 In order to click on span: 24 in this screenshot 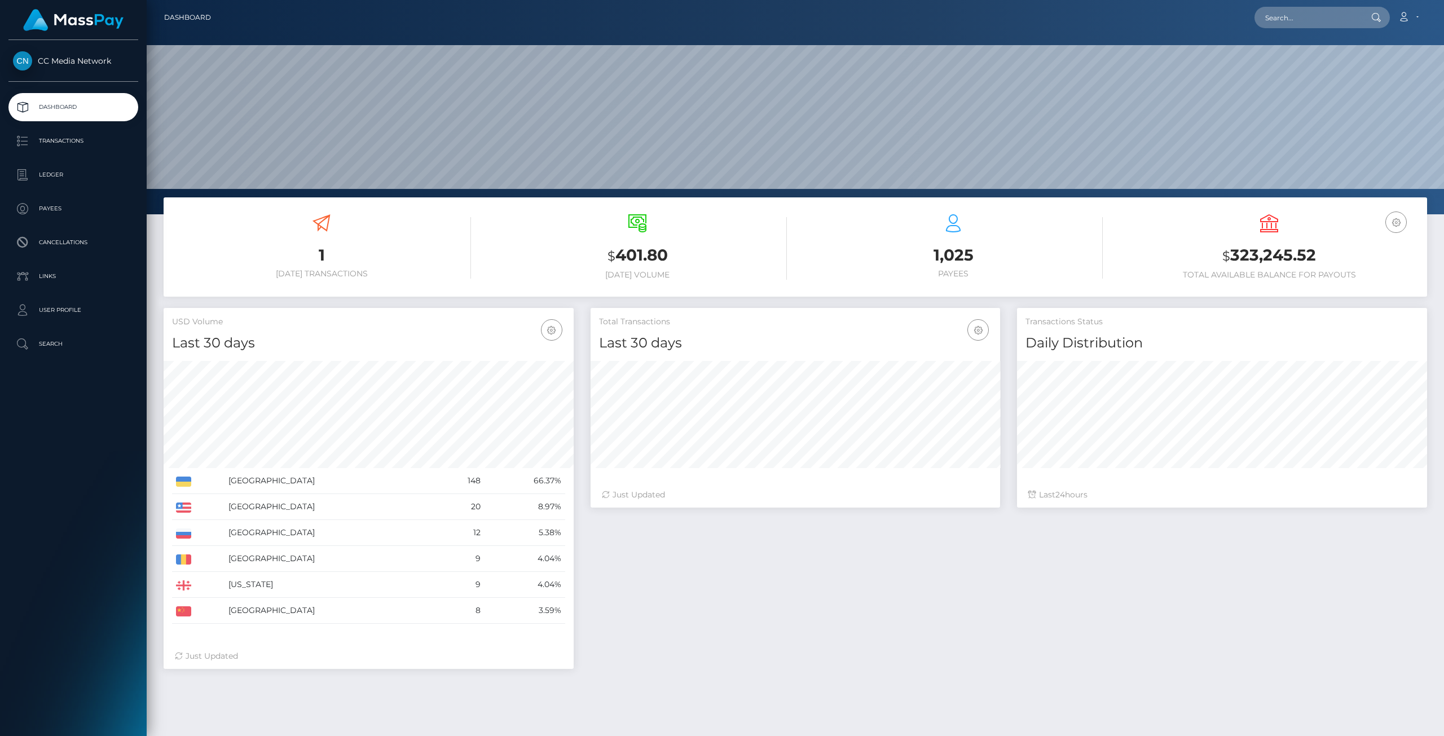, I will do `click(1060, 495)`.